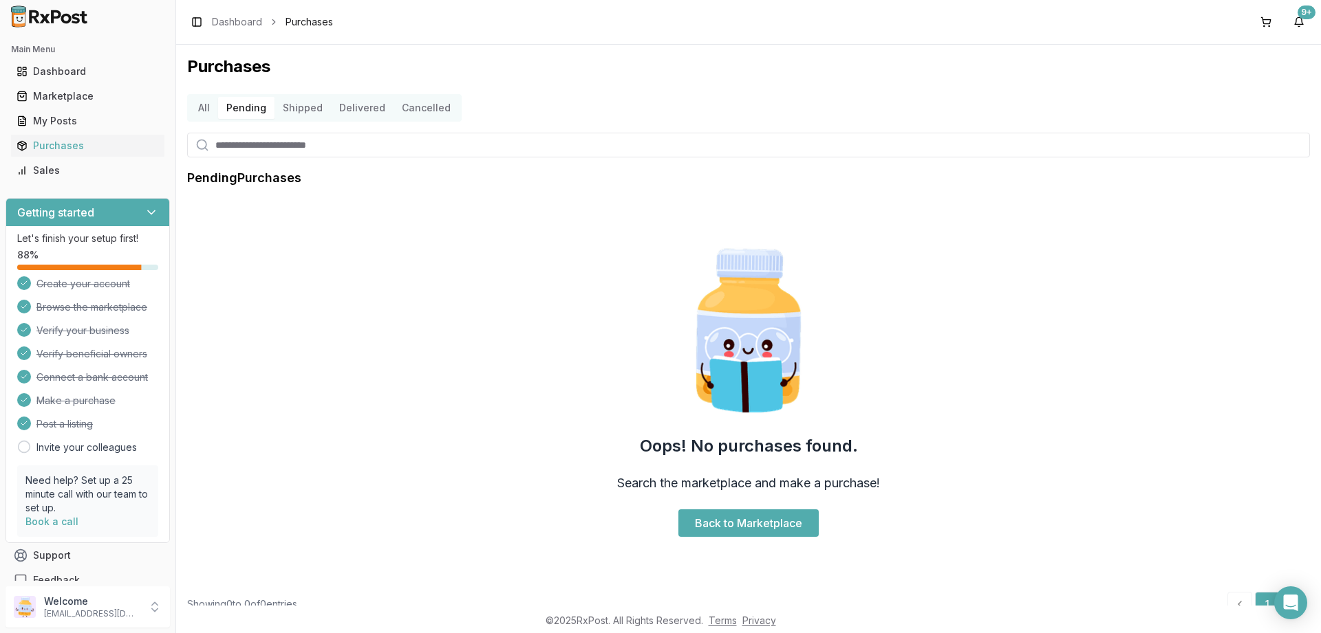  Describe the element at coordinates (87, 171) in the screenshot. I see `button: Sales` at that location.